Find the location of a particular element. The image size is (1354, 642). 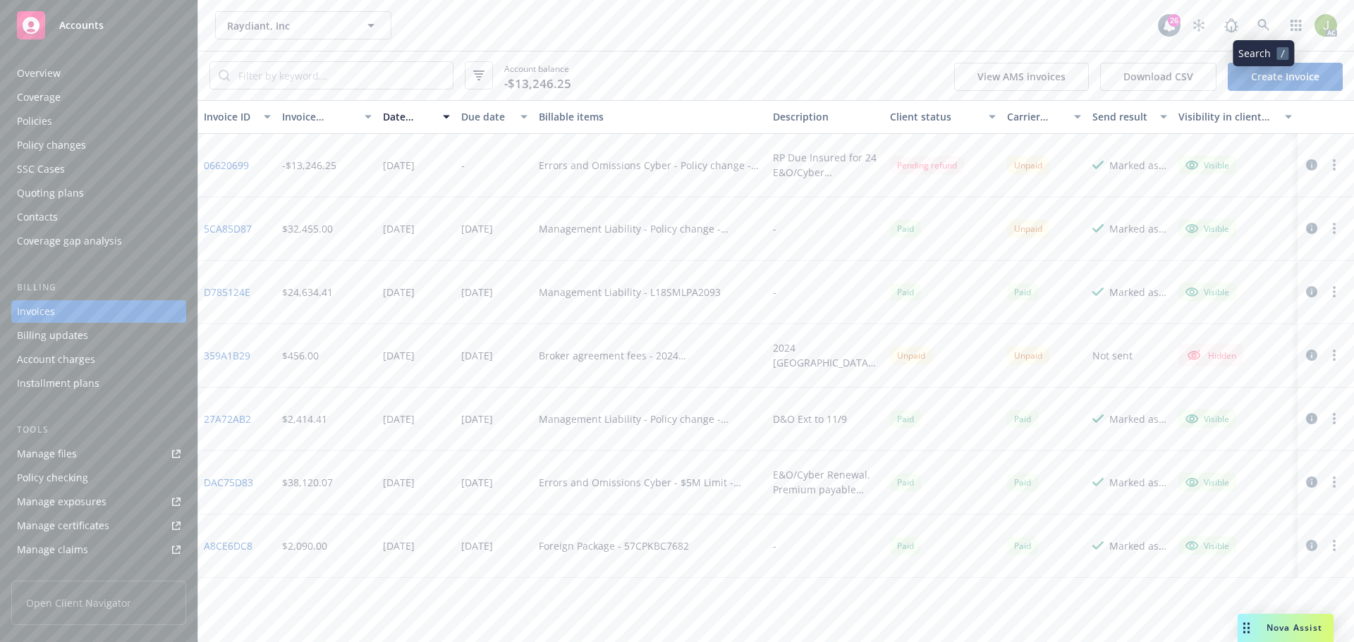

button: Invoice amount is located at coordinates (327, 117).